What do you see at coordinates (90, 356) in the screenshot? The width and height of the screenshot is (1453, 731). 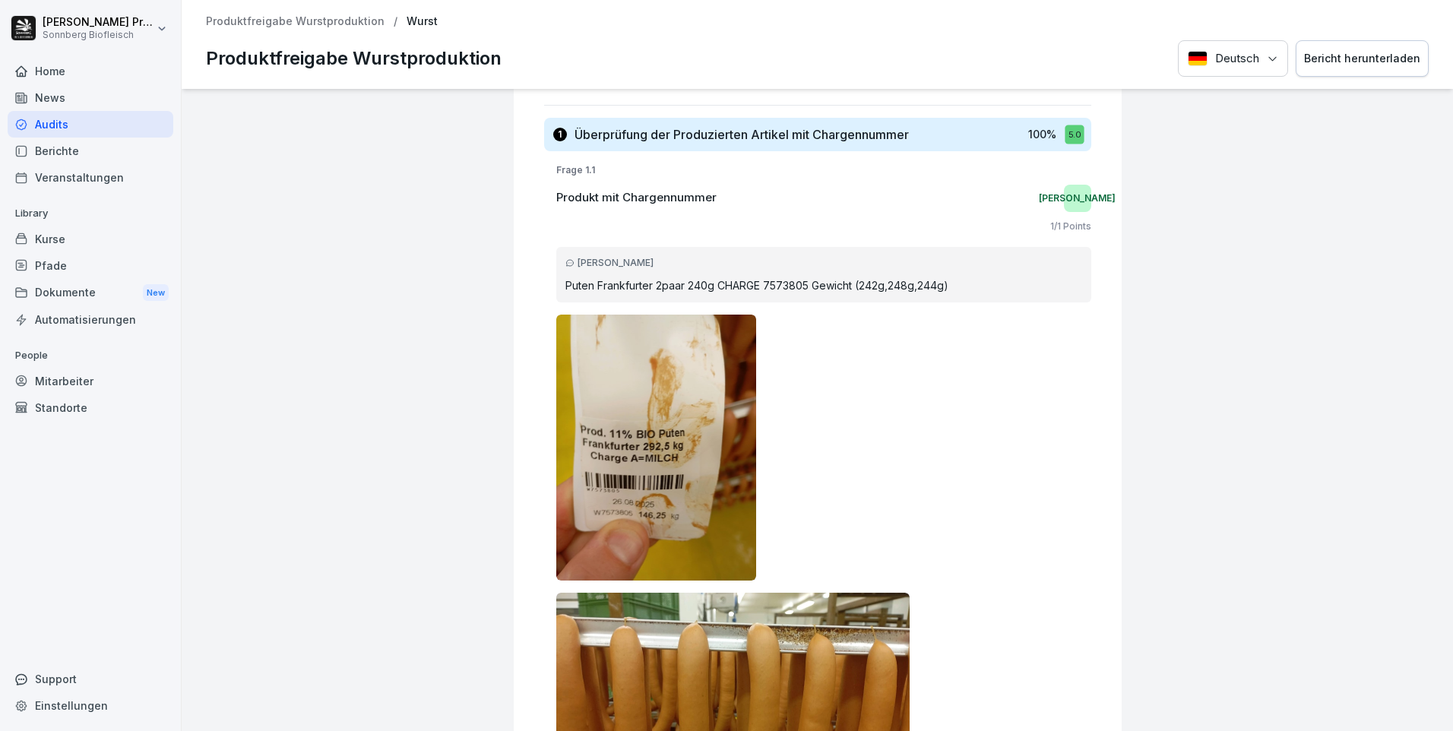 I see `p: People` at bounding box center [90, 356].